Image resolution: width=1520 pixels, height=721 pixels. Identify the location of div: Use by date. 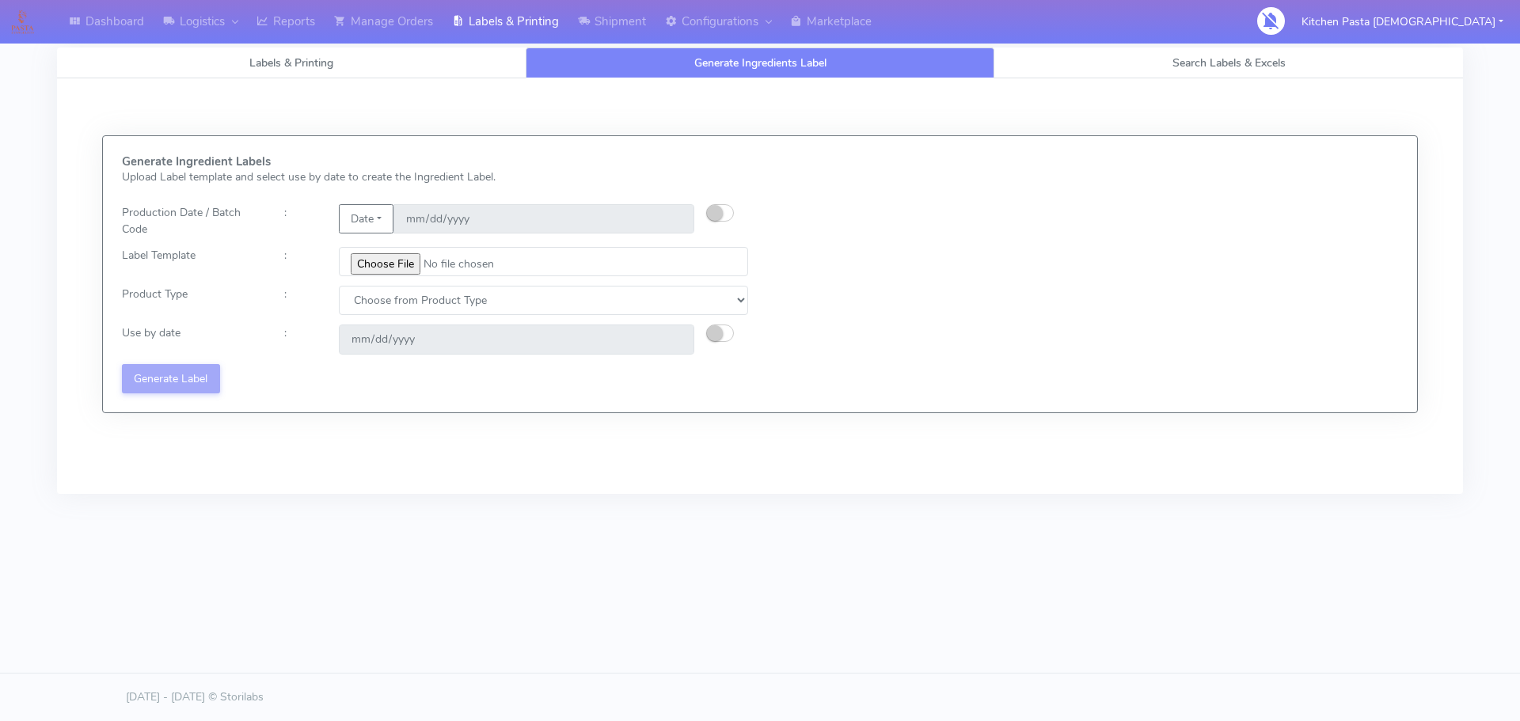
(191, 339).